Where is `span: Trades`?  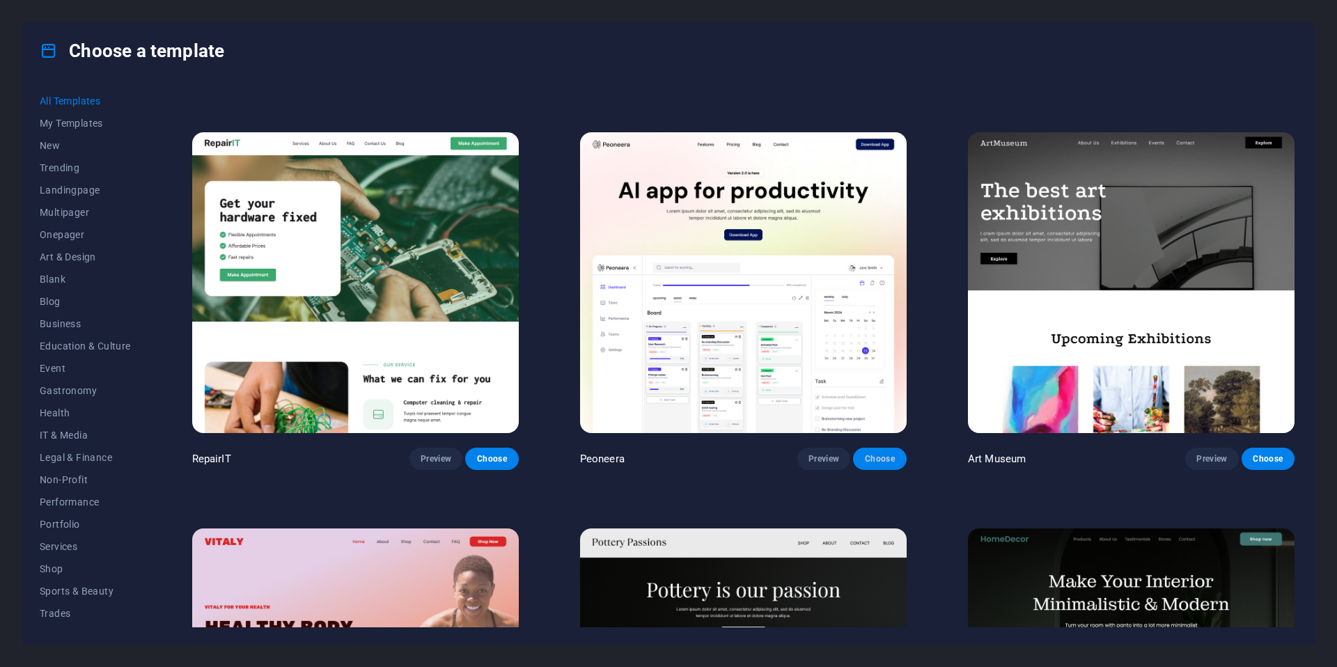
span: Trades is located at coordinates (85, 613).